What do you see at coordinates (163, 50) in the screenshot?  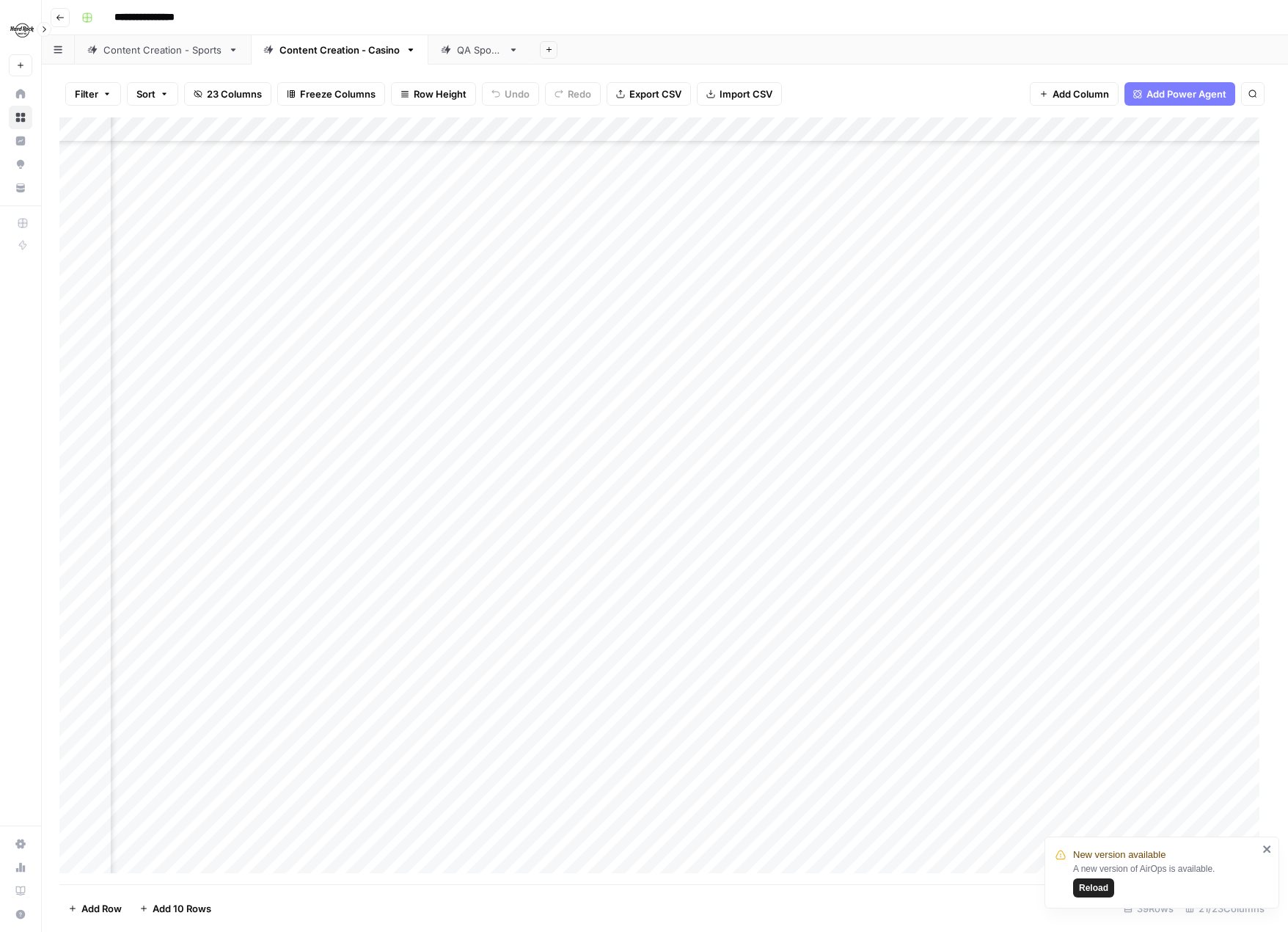 I see `a: Content Creation - Sports` at bounding box center [163, 50].